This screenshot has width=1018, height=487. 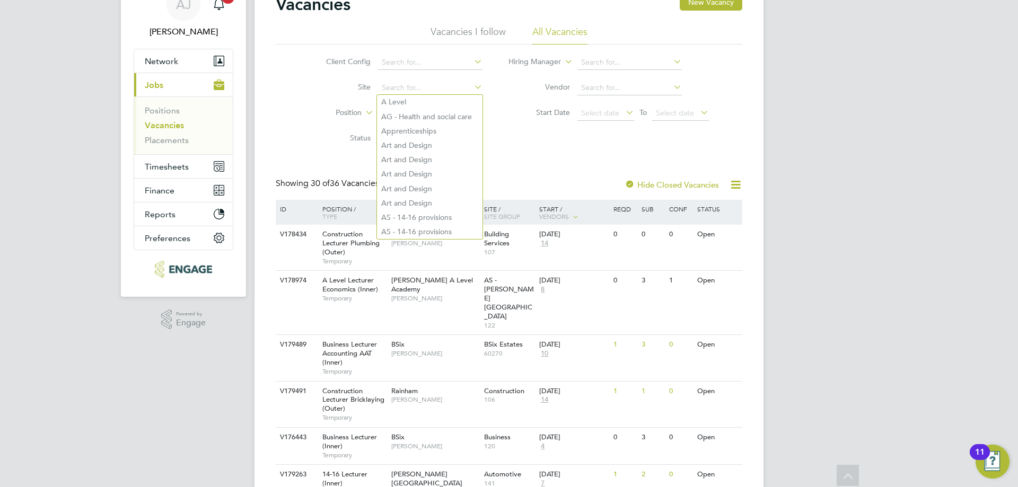 What do you see at coordinates (331, 113) in the screenshot?
I see `label: Position` at bounding box center [331, 113].